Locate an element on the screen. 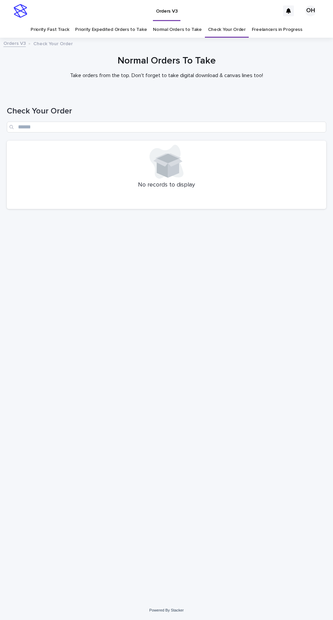 This screenshot has height=620, width=333. h1: Check Your Order is located at coordinates (166, 111).